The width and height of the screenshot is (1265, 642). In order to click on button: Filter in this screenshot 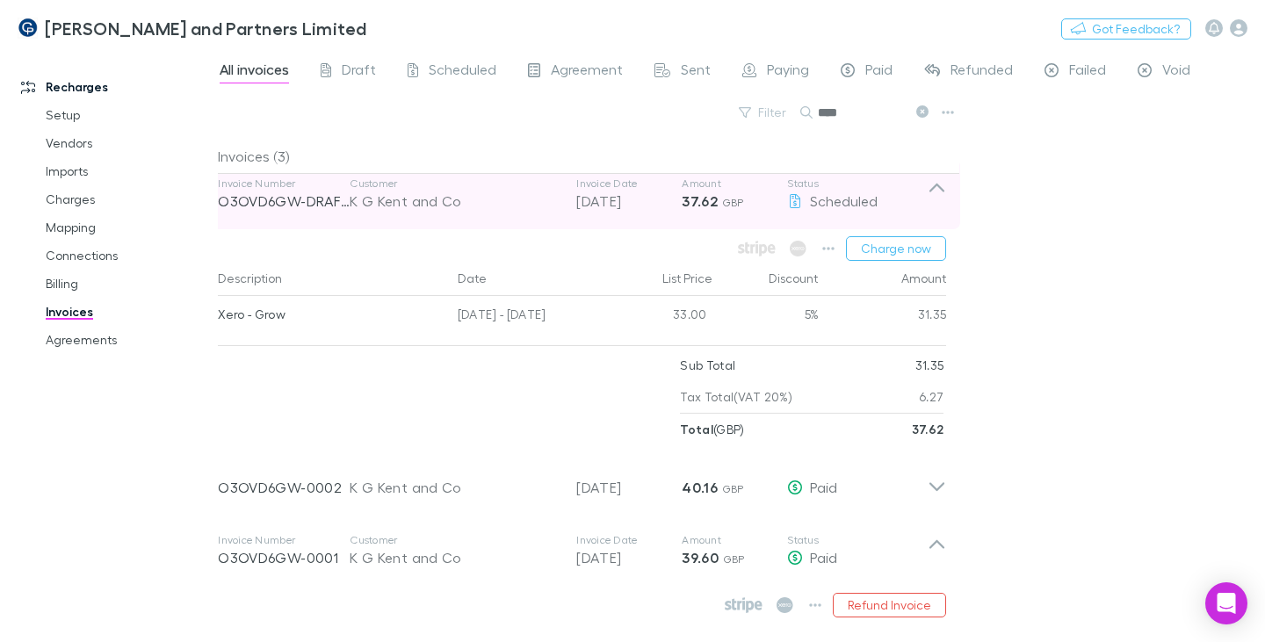, I will do `click(763, 112)`.